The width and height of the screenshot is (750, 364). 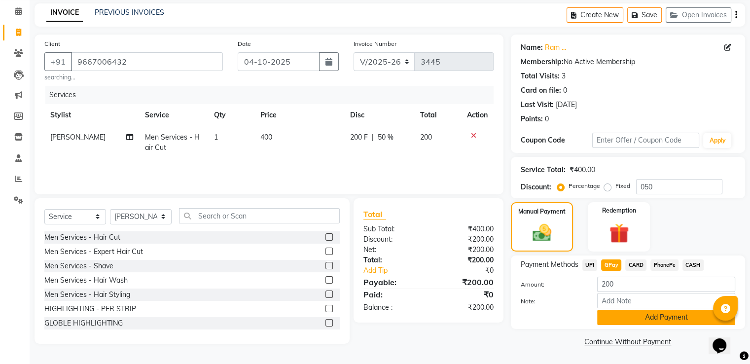 I want to click on a: INVOICE, so click(x=65, y=13).